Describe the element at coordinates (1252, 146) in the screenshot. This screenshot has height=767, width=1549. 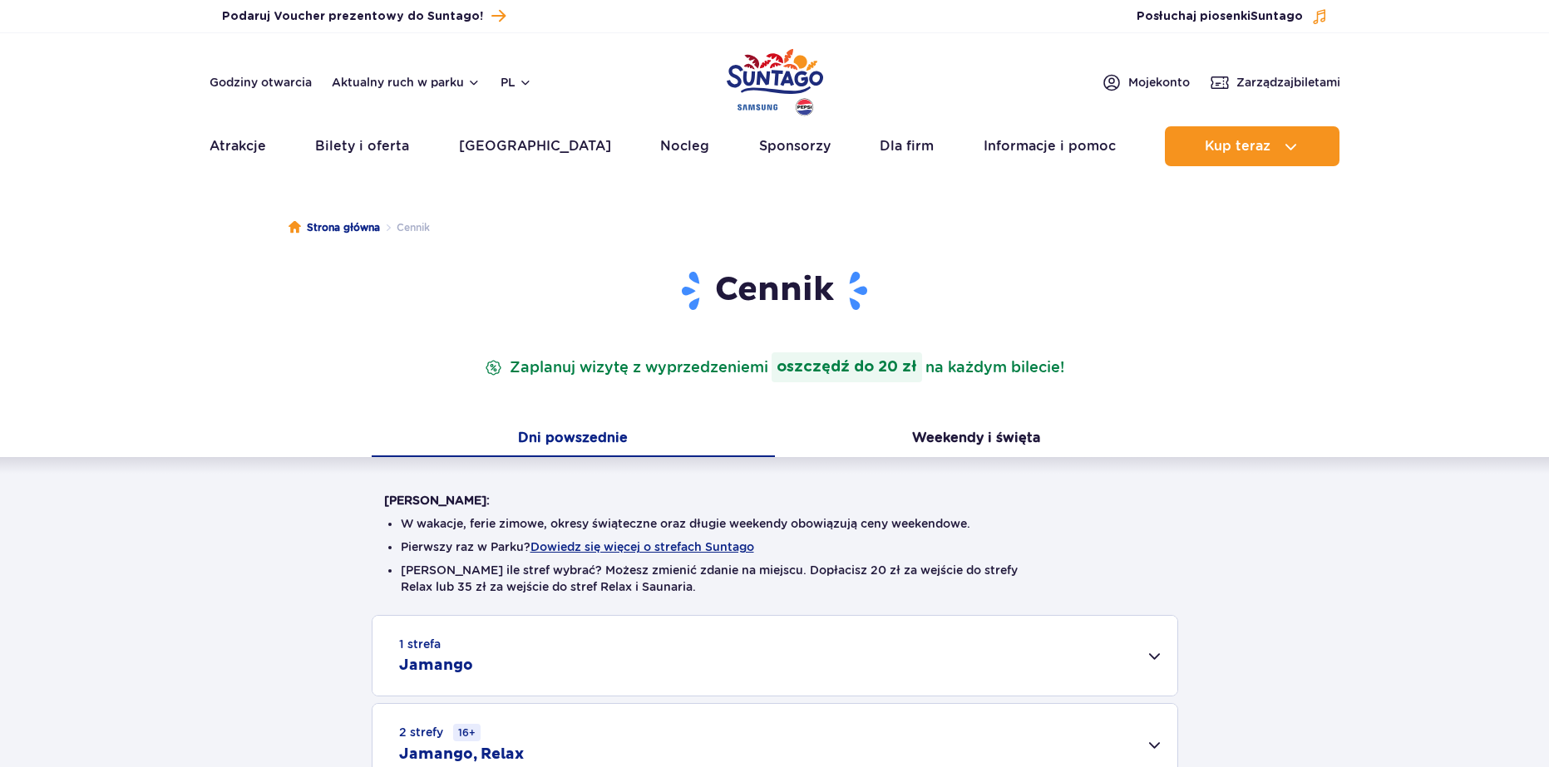
I see `button: Kup teraz` at that location.